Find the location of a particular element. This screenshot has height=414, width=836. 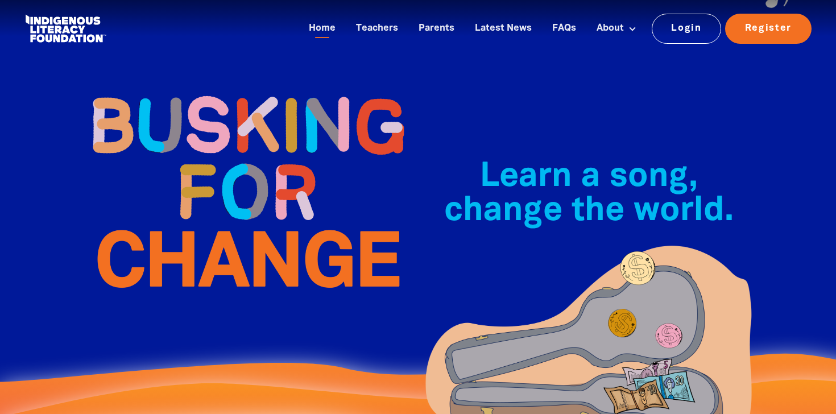

a: Parents is located at coordinates (436, 28).